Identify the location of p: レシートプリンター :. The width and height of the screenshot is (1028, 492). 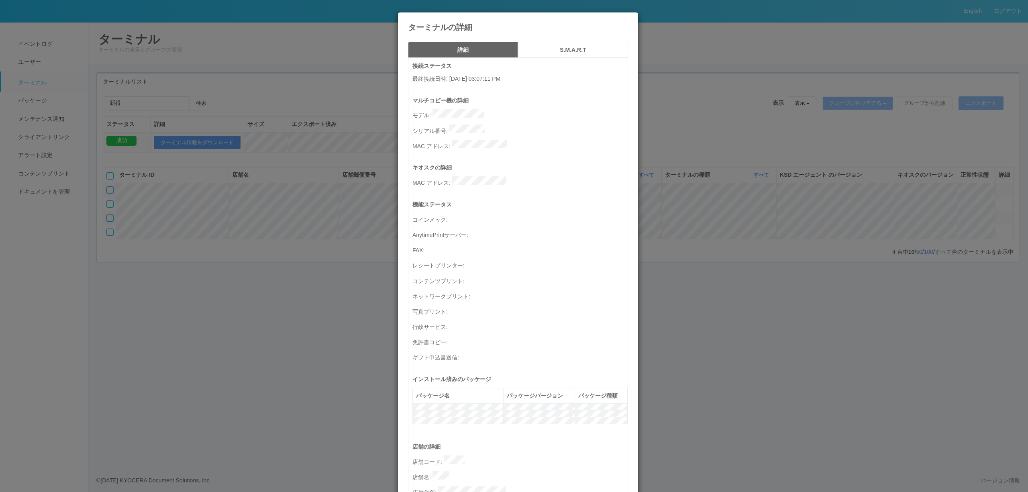
(520, 265).